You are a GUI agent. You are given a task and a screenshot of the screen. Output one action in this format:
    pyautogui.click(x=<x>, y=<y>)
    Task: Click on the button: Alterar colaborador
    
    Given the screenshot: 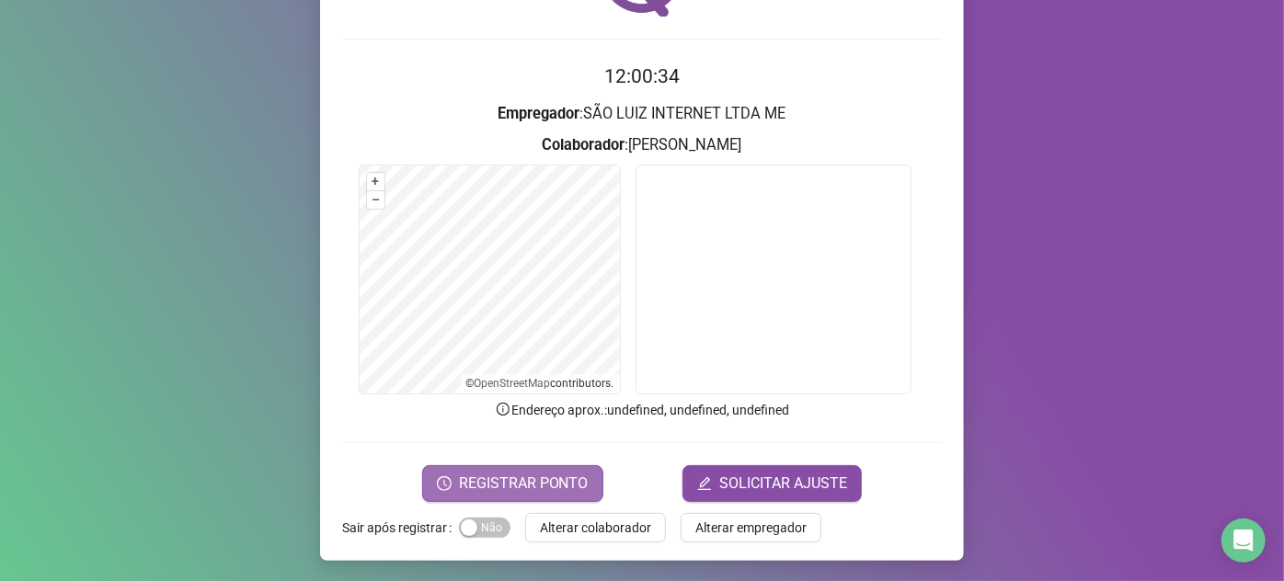 What is the action you would take?
    pyautogui.click(x=595, y=528)
    